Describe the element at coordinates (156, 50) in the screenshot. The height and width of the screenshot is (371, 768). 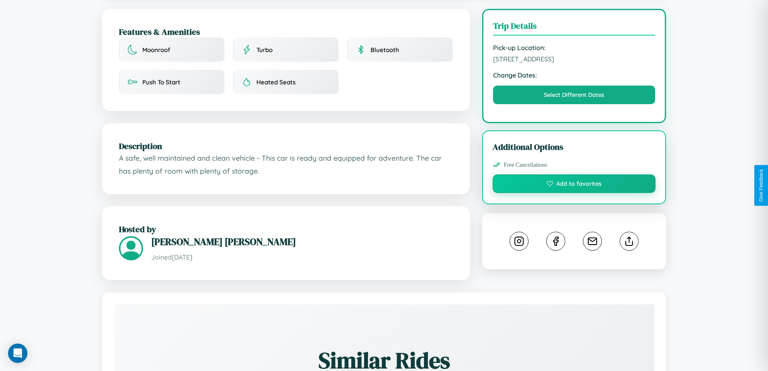
I see `span: Moonroof` at that location.